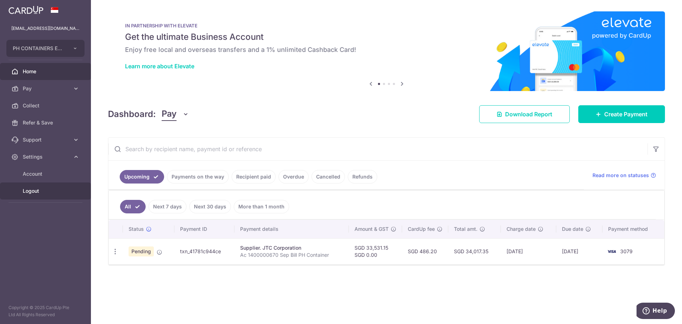 This screenshot has width=682, height=324. What do you see at coordinates (46, 106) in the screenshot?
I see `span: Collect` at bounding box center [46, 106].